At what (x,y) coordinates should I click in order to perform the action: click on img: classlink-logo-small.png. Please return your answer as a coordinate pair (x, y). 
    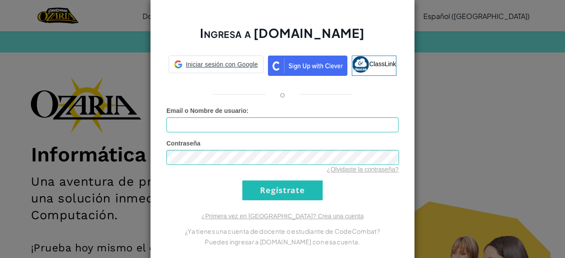
    Looking at the image, I should click on (360, 64).